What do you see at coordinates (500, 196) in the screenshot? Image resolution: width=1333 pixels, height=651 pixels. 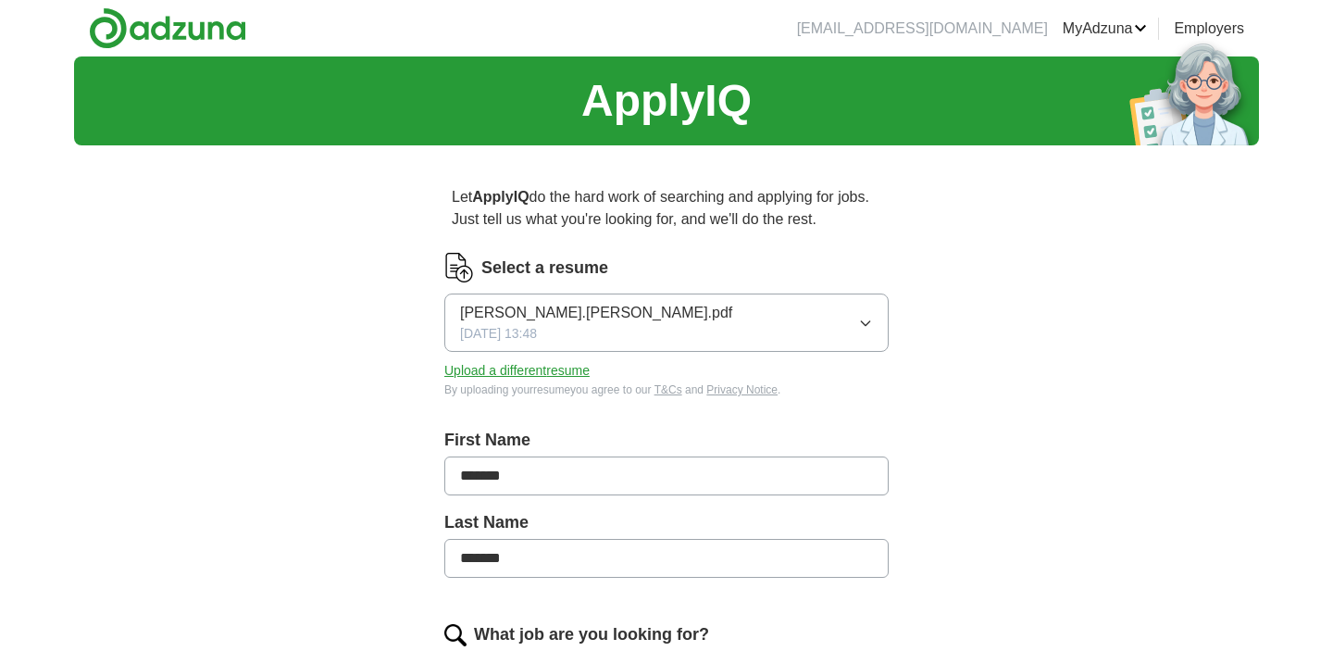 I see `strong: ApplyIQ` at bounding box center [500, 196].